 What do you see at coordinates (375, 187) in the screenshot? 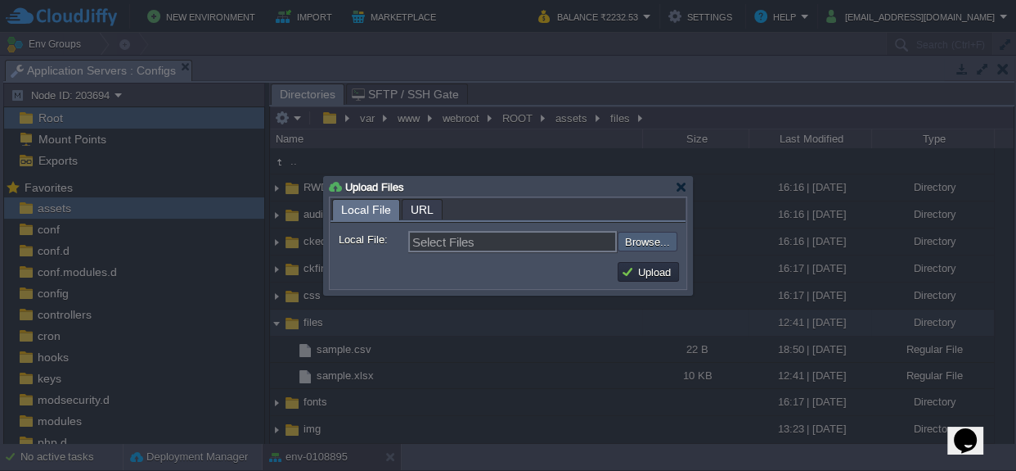
I see `span: Upload Files` at bounding box center [375, 187].